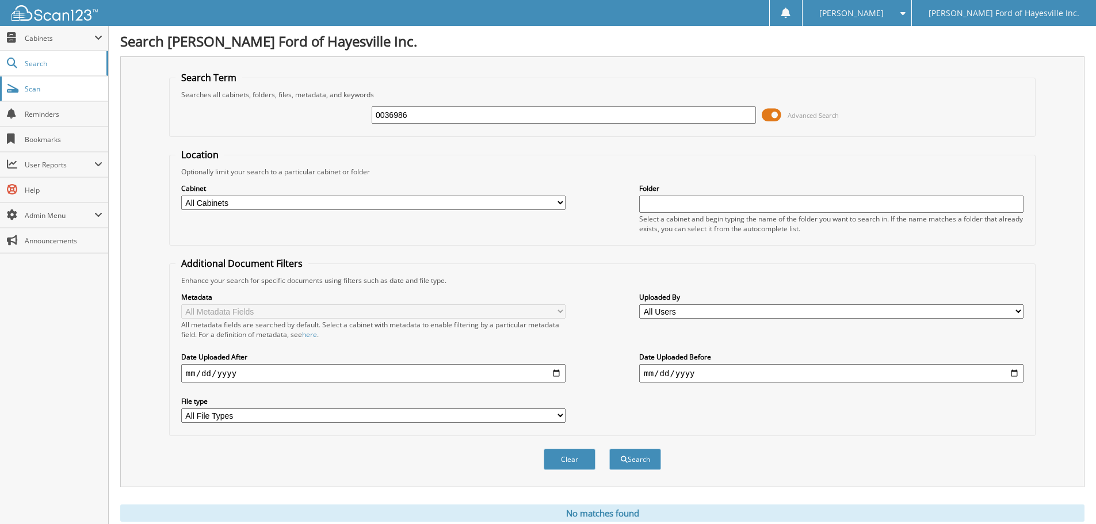 The image size is (1096, 524). I want to click on span: Announcements, so click(63, 240).